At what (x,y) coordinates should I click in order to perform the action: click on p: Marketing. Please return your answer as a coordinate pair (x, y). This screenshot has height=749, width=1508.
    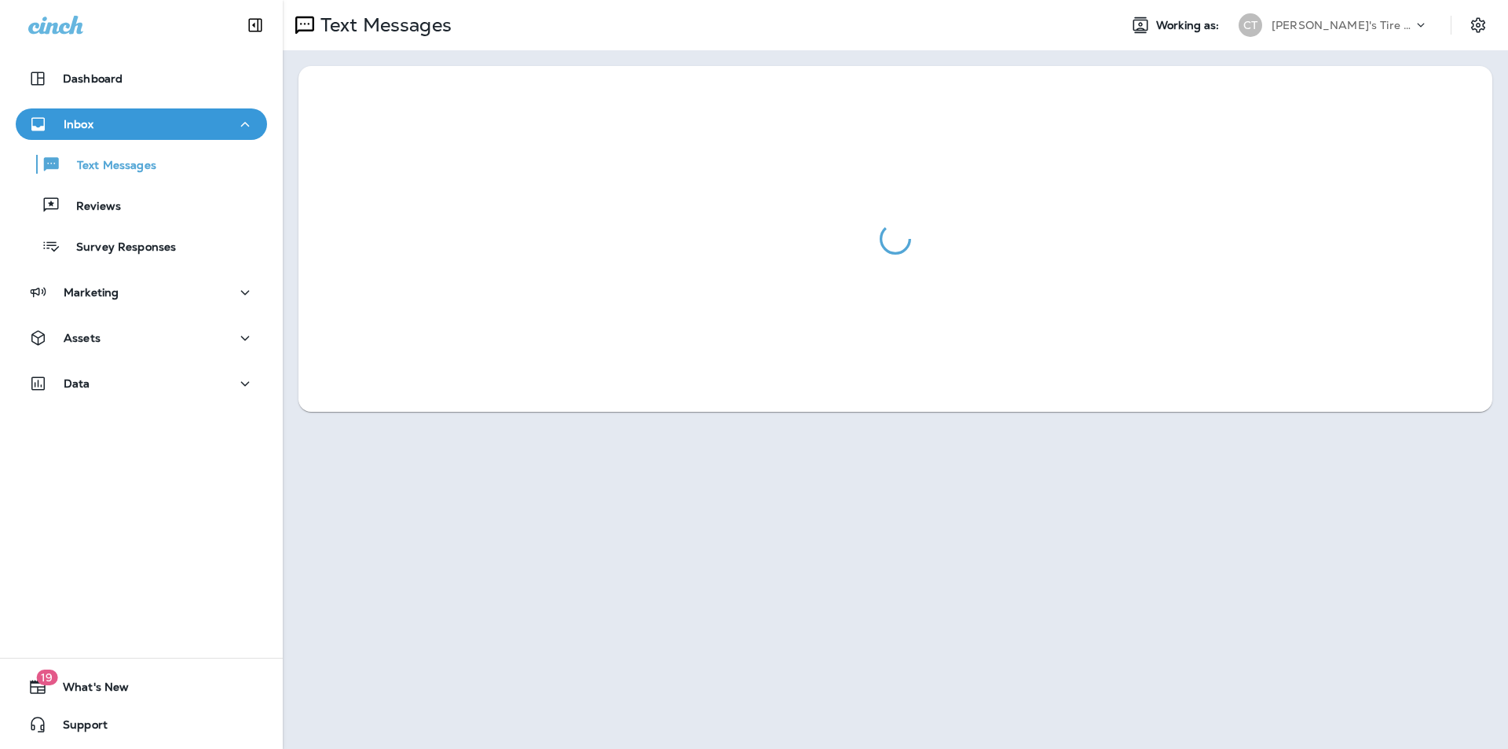
    Looking at the image, I should click on (91, 292).